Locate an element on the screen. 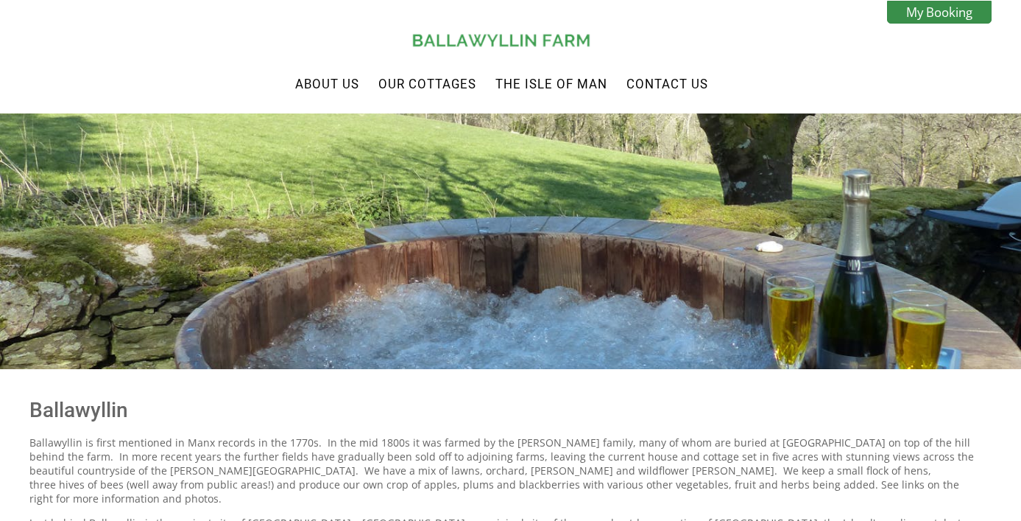  h1: Ballawyllin is located at coordinates (501, 409).